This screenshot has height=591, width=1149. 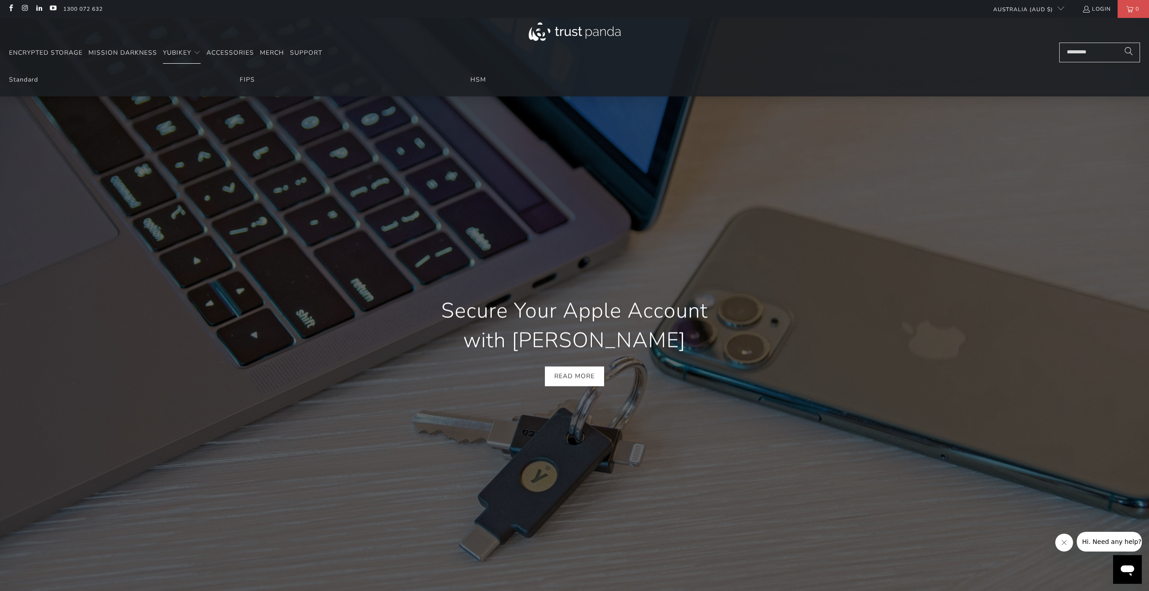 I want to click on span: YubiKey, so click(x=177, y=53).